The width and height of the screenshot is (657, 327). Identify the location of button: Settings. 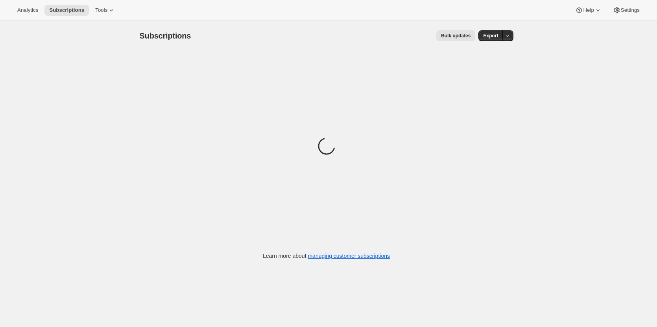
(626, 10).